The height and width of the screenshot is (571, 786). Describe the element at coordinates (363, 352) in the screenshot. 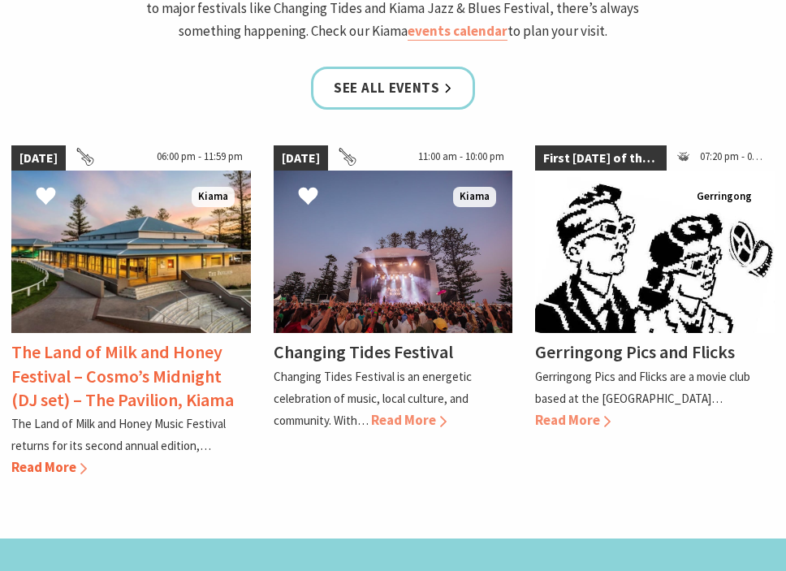

I see `h4: Changing Tides Festival` at that location.